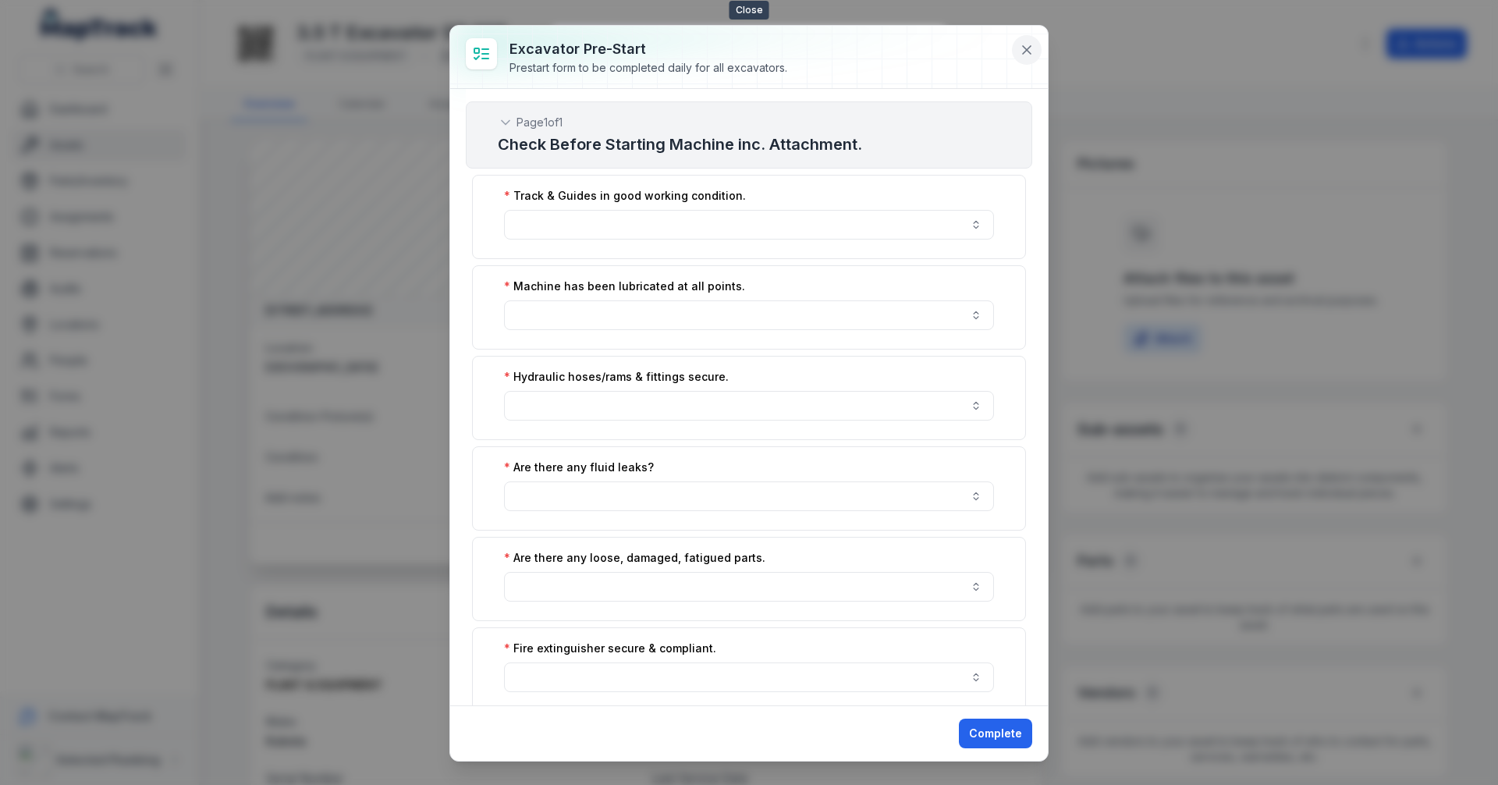  Describe the element at coordinates (616, 377) in the screenshot. I see `label: Hydraulic hoses/rams & fittings secure.` at that location.